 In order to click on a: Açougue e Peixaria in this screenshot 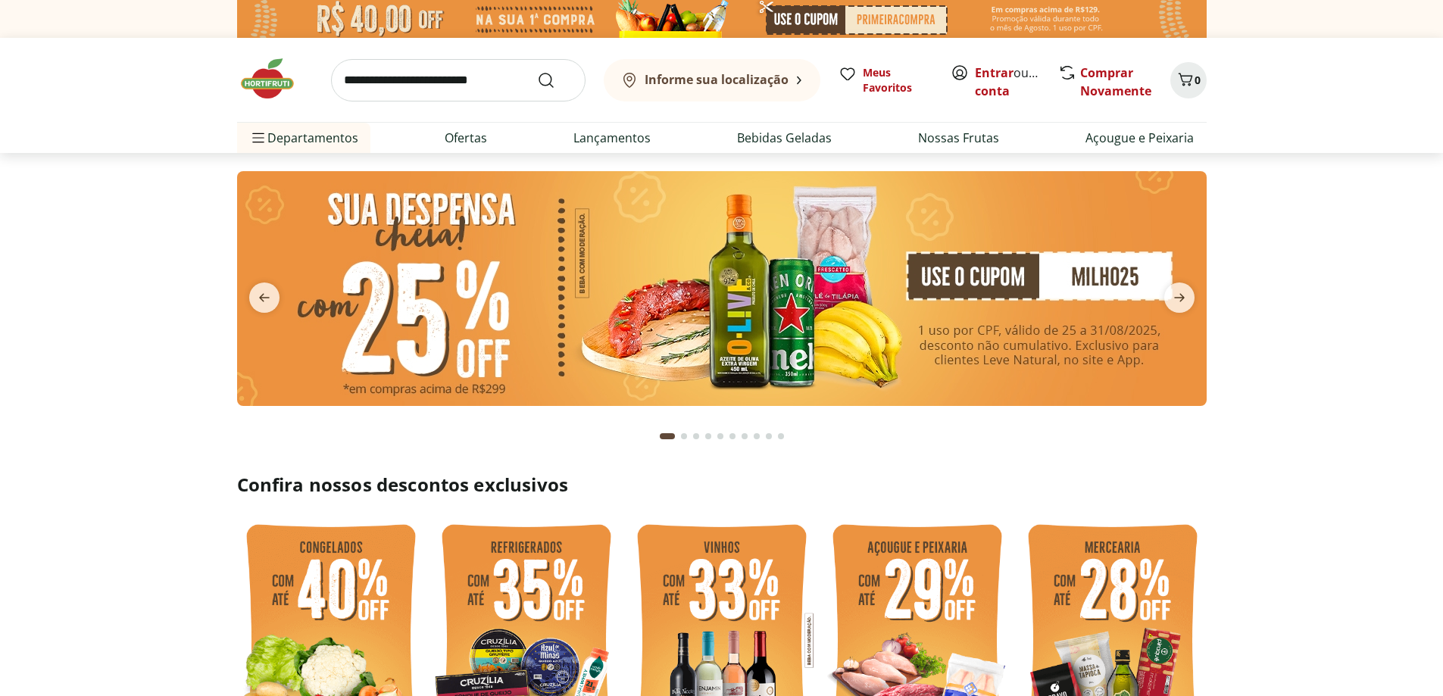, I will do `click(1139, 138)`.